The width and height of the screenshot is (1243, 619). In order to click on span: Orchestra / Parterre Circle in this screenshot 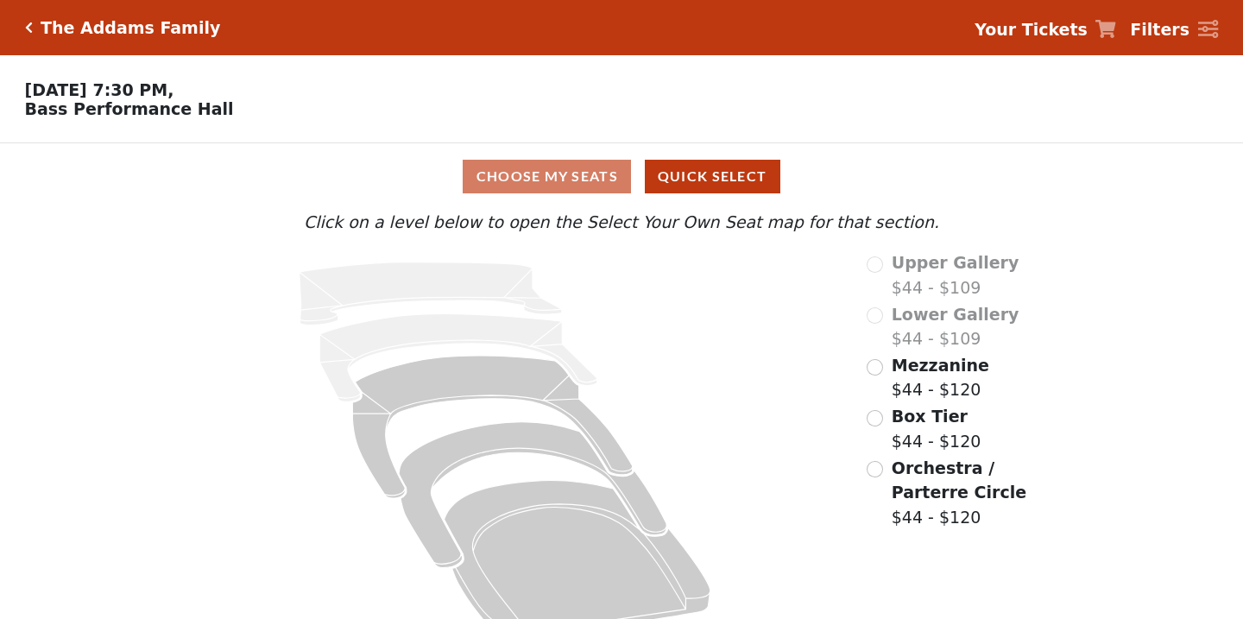, I will do `click(959, 480)`.